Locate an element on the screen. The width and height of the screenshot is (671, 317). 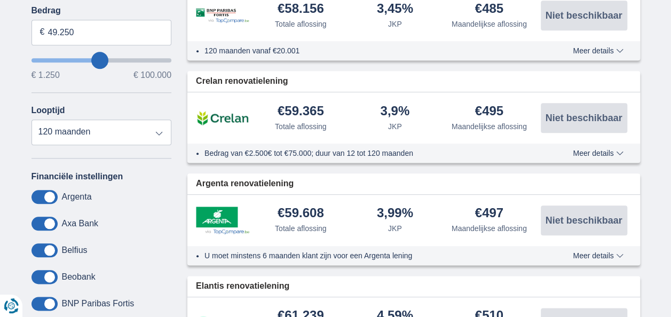
div: €495 is located at coordinates (489, 111).